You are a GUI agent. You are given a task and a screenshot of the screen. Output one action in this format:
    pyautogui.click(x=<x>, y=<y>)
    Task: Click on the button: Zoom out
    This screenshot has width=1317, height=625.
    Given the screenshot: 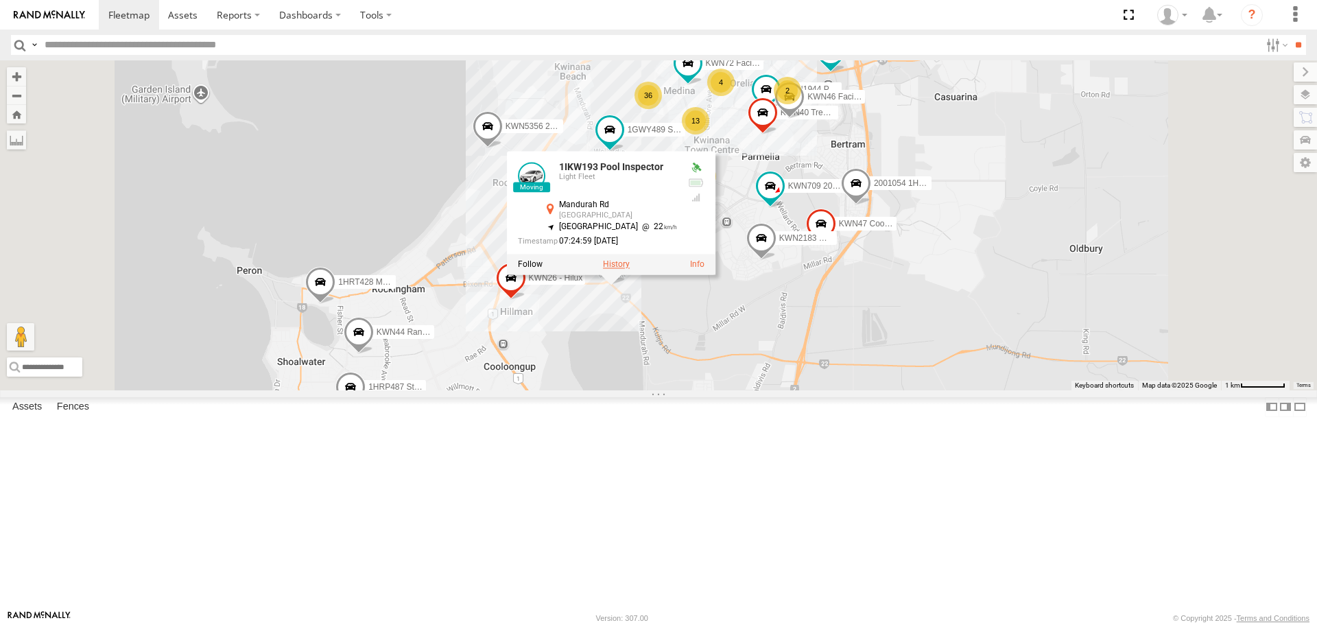 What is the action you would take?
    pyautogui.click(x=16, y=95)
    